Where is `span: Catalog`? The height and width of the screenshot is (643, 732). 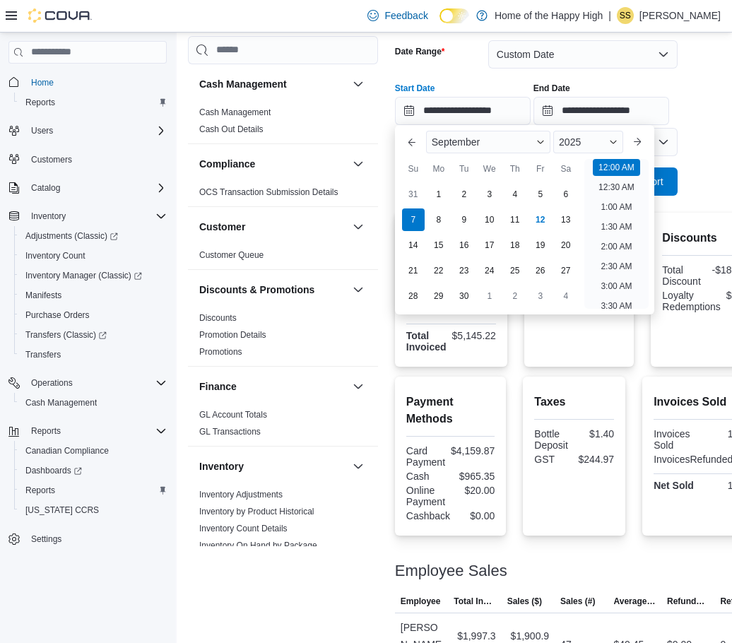
span: Catalog is located at coordinates (96, 188).